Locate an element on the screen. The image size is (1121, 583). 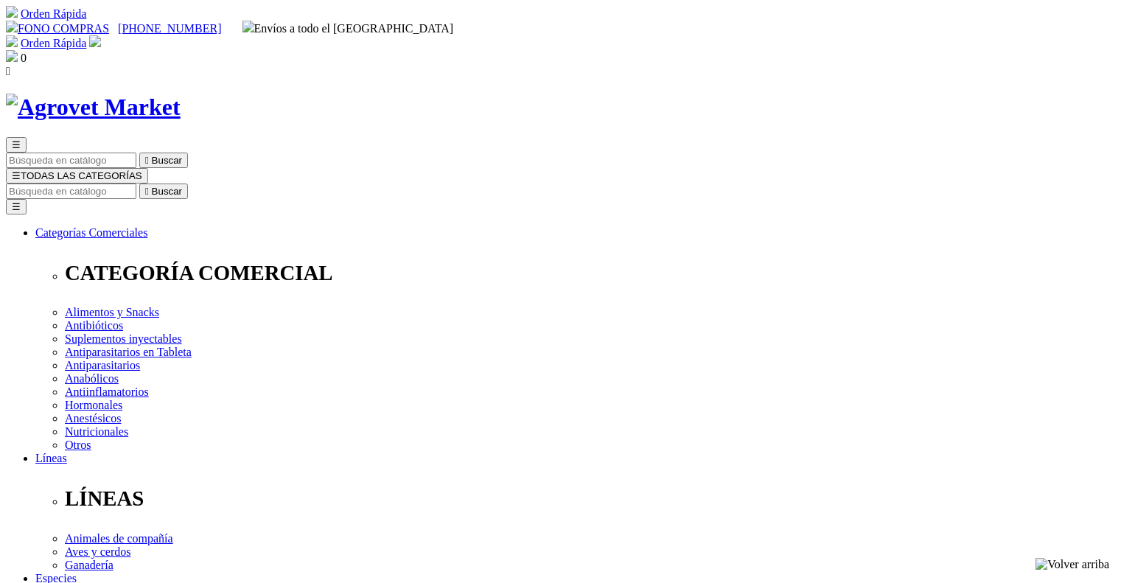
a: Ganadería is located at coordinates (89, 565).